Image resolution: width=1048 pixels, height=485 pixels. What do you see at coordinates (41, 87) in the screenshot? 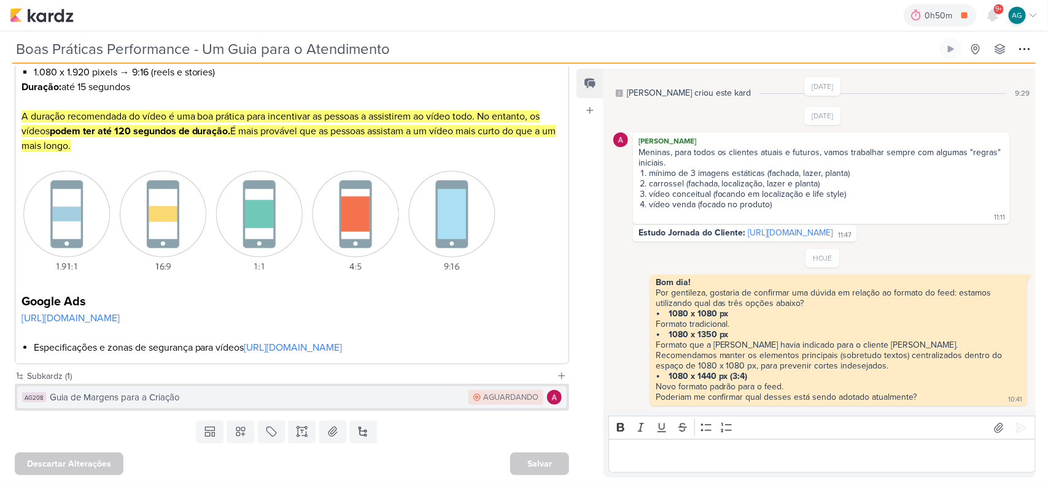
I see `strong: Duração:` at bounding box center [41, 87].